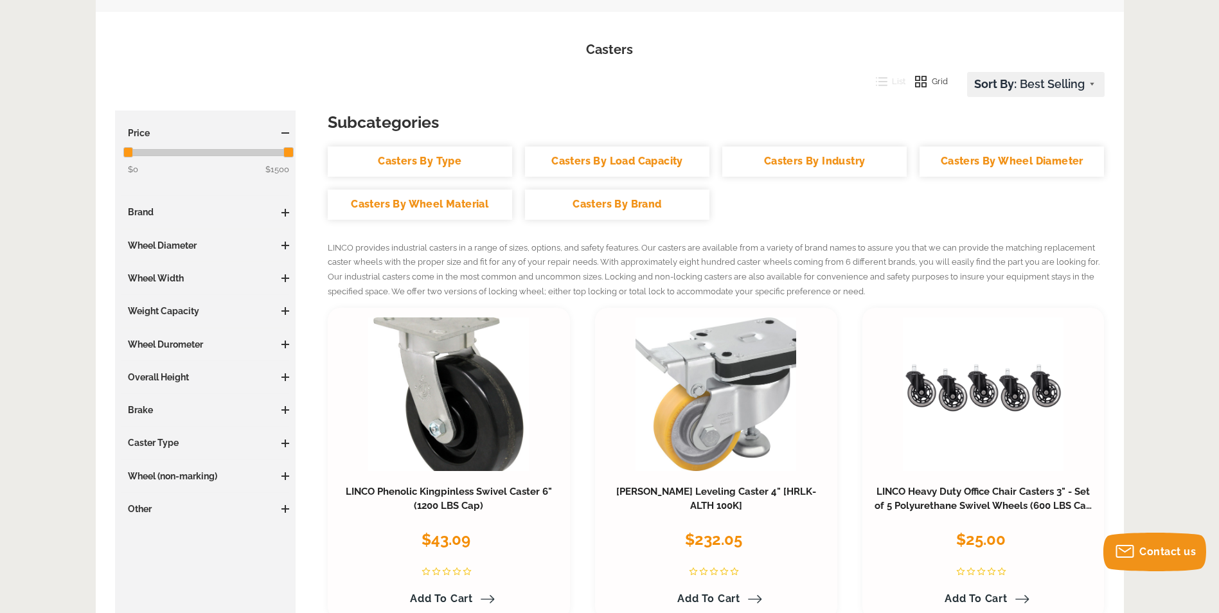 The image size is (1219, 613). I want to click on span: Contact us, so click(1168, 551).